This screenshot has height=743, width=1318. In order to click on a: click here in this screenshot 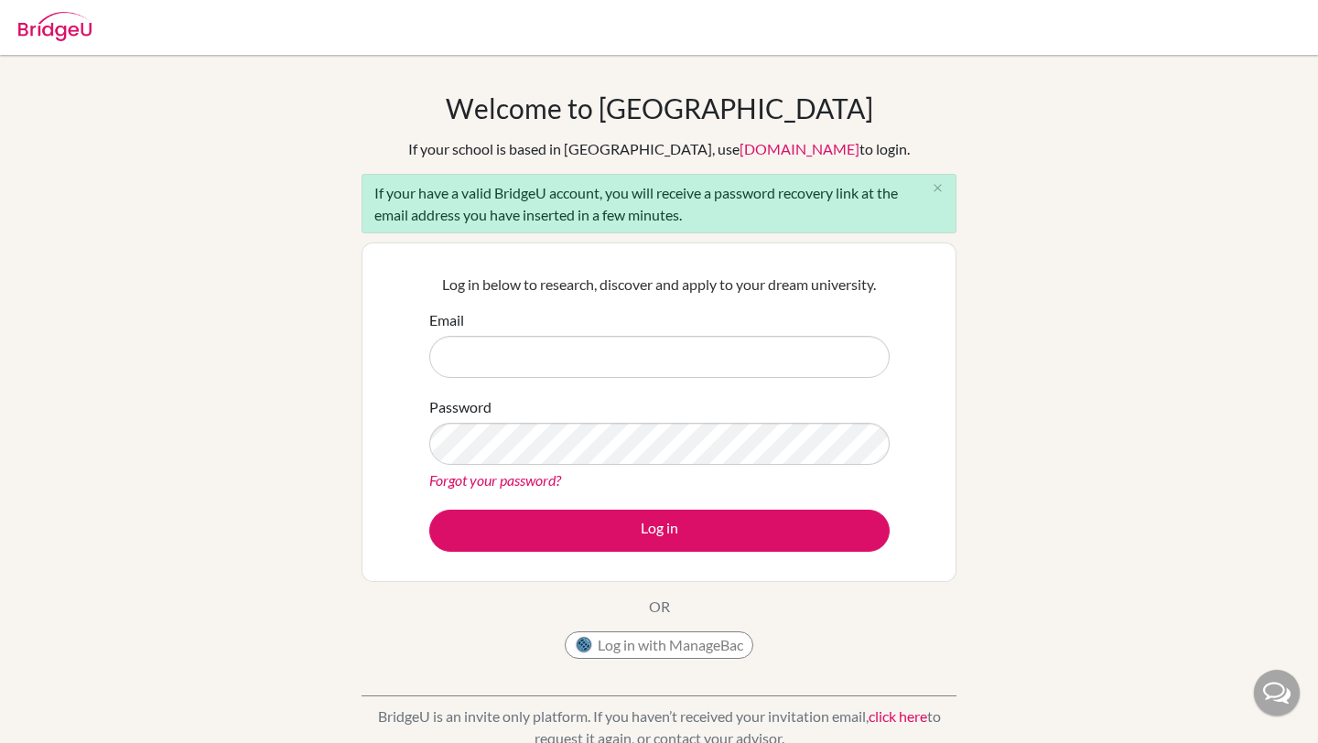, I will do `click(898, 716)`.